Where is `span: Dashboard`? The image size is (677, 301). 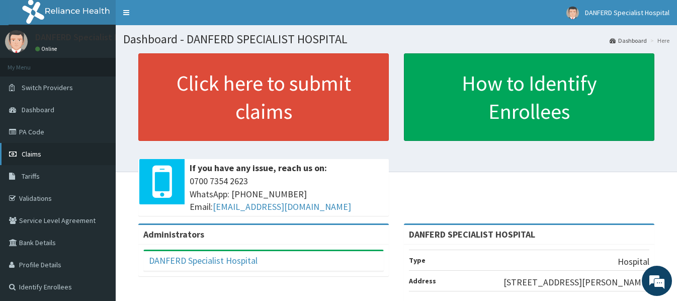
span: Dashboard is located at coordinates (38, 110).